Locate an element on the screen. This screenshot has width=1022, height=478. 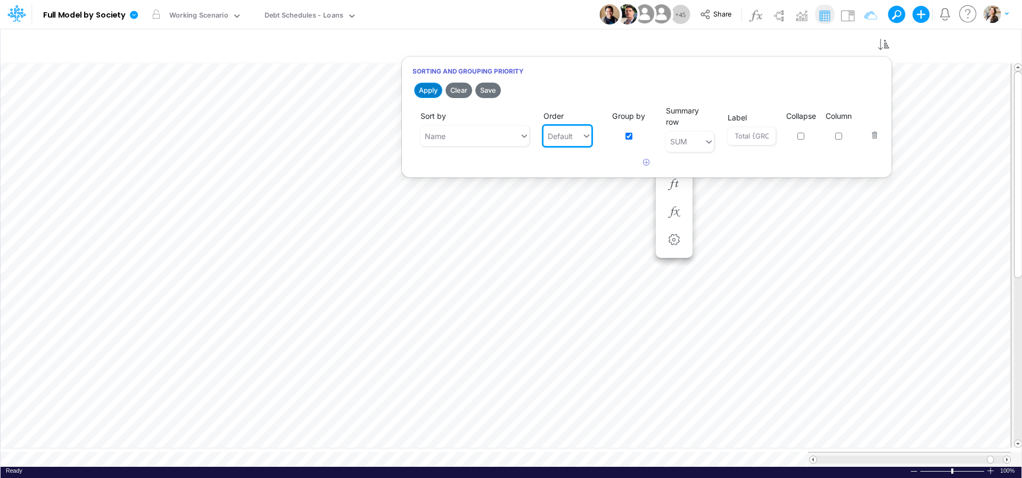
div: Debt Schedules - Loans is located at coordinates (304, 16).